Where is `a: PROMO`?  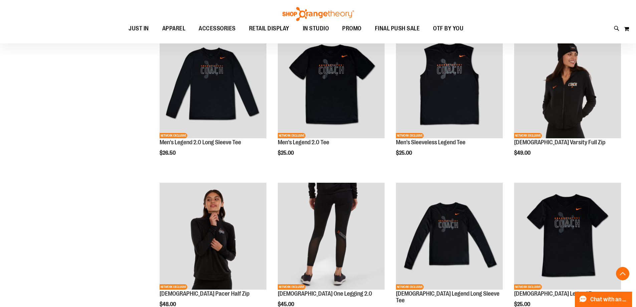
a: PROMO is located at coordinates (352, 29).